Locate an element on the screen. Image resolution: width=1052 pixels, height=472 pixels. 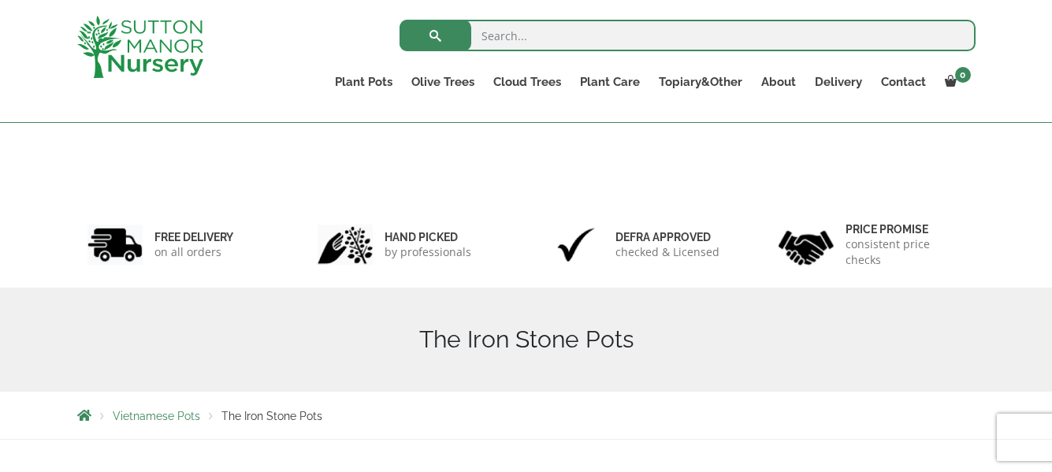
img: 4.jpg is located at coordinates (806, 244).